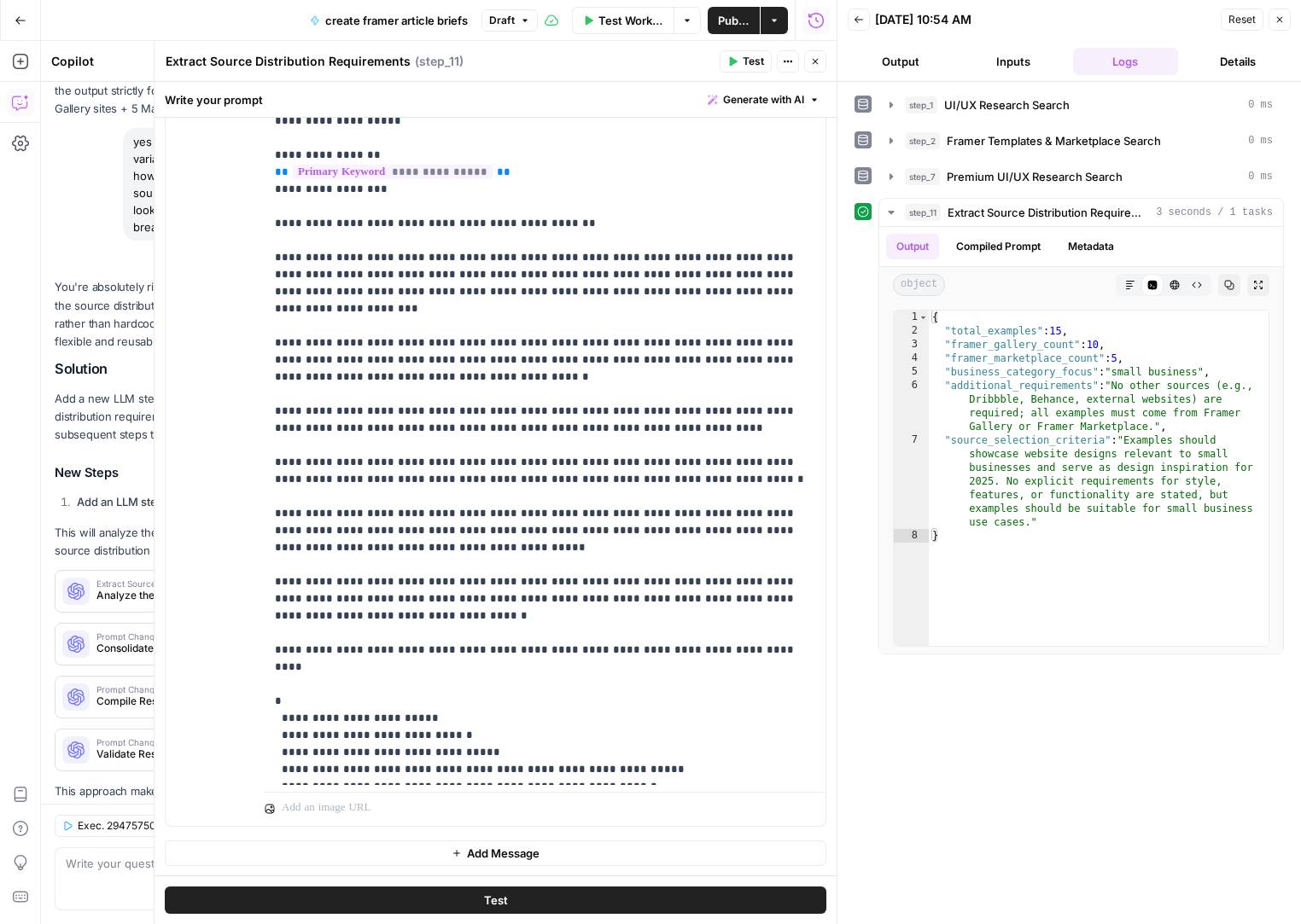  What do you see at coordinates (1237, 62) in the screenshot?
I see `button: Details` at bounding box center [1237, 62].